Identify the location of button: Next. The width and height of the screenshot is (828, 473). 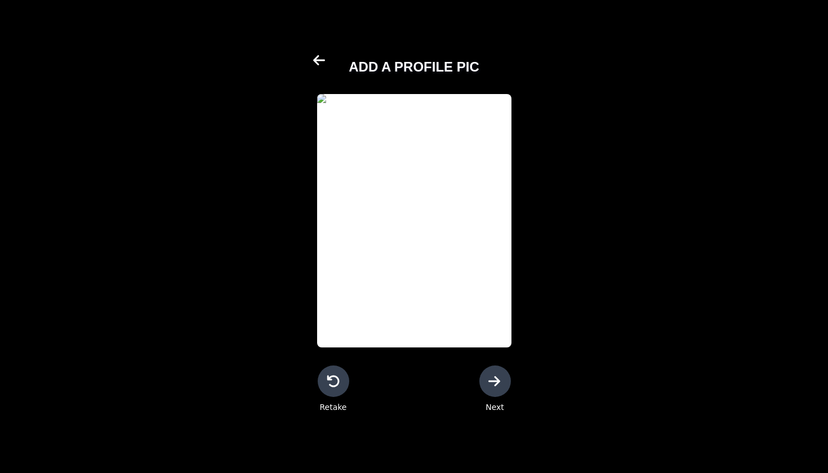
(495, 389).